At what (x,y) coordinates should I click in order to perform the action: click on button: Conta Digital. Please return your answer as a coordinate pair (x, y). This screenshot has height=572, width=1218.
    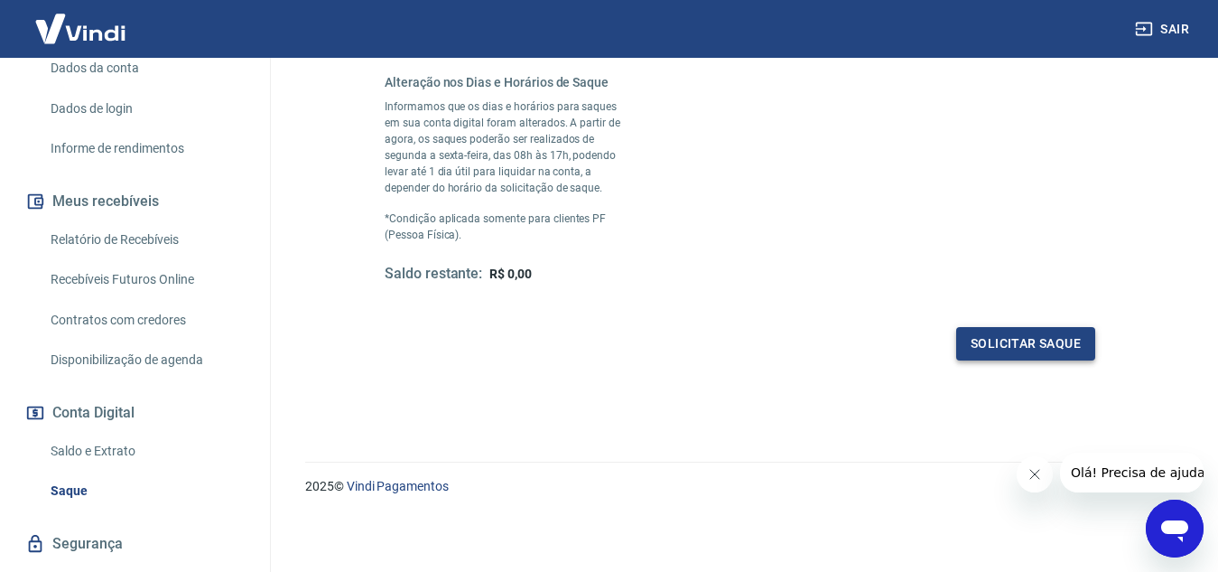
    Looking at the image, I should click on (135, 413).